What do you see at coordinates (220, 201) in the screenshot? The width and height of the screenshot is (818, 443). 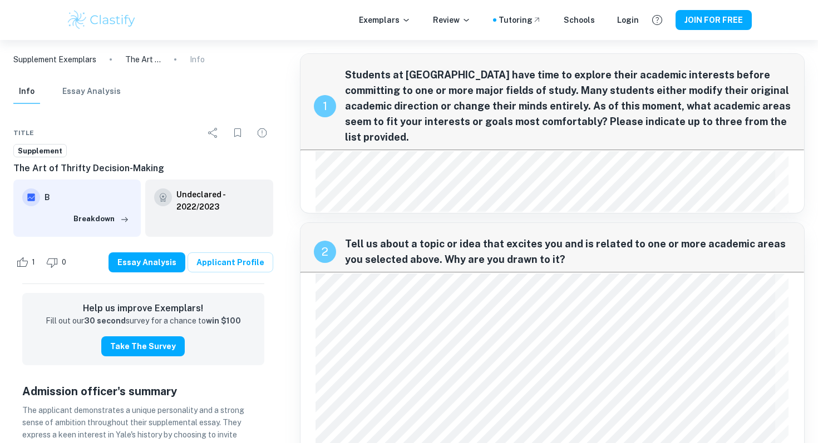 I see `a: Undeclared - 2022/2023` at bounding box center [220, 201].